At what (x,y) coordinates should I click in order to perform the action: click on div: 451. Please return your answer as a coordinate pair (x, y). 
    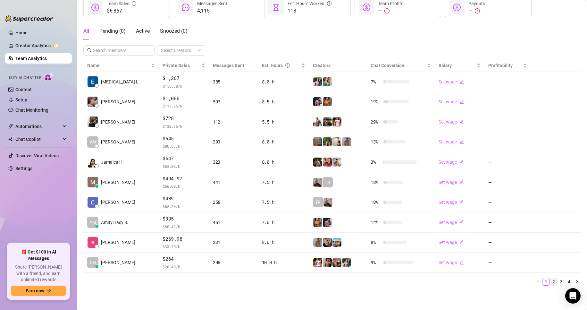
    Looking at the image, I should click on (233, 222).